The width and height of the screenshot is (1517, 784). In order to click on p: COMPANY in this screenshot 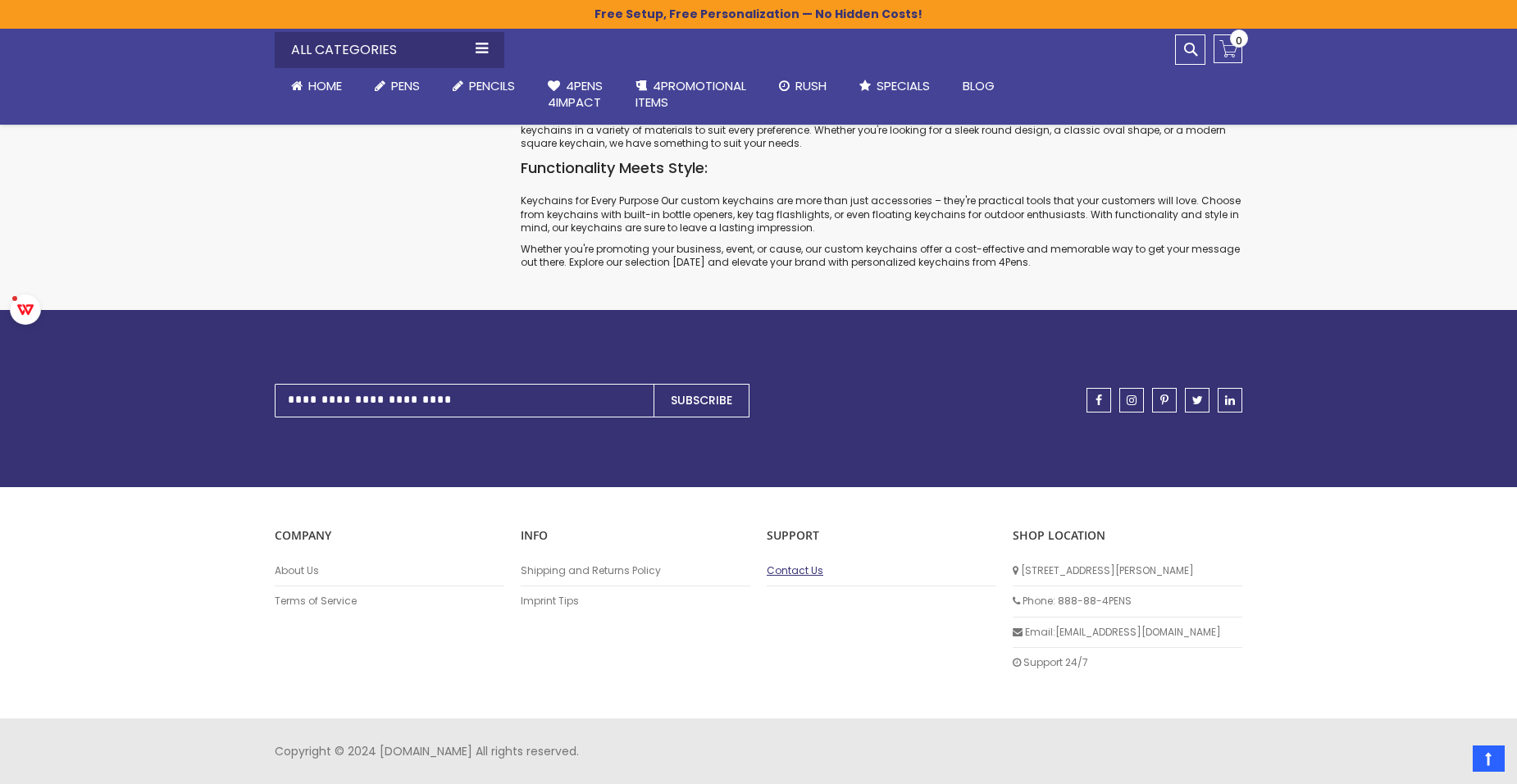, I will do `click(390, 535)`.